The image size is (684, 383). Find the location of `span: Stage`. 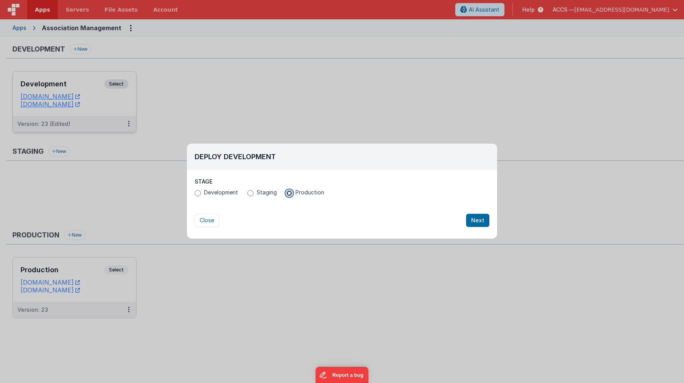

span: Stage is located at coordinates (203, 181).